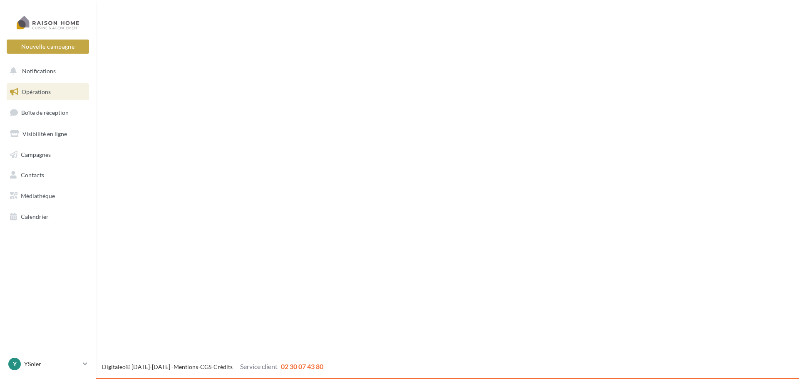 The height and width of the screenshot is (379, 799). I want to click on span: 02 30 07 43 80, so click(302, 366).